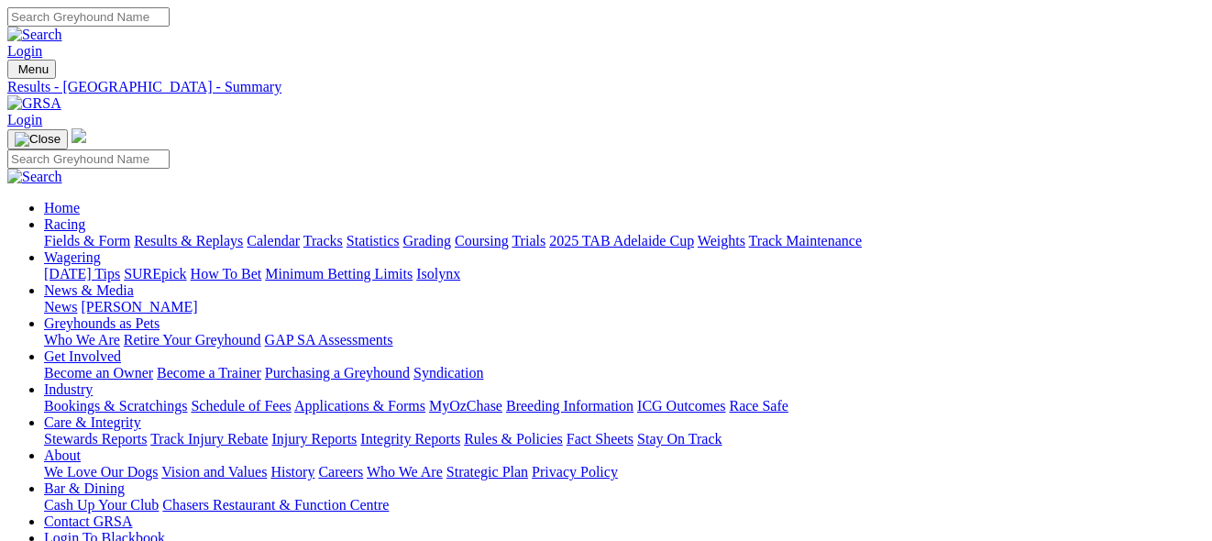  What do you see at coordinates (758, 405) in the screenshot?
I see `a: Race Safe` at bounding box center [758, 405].